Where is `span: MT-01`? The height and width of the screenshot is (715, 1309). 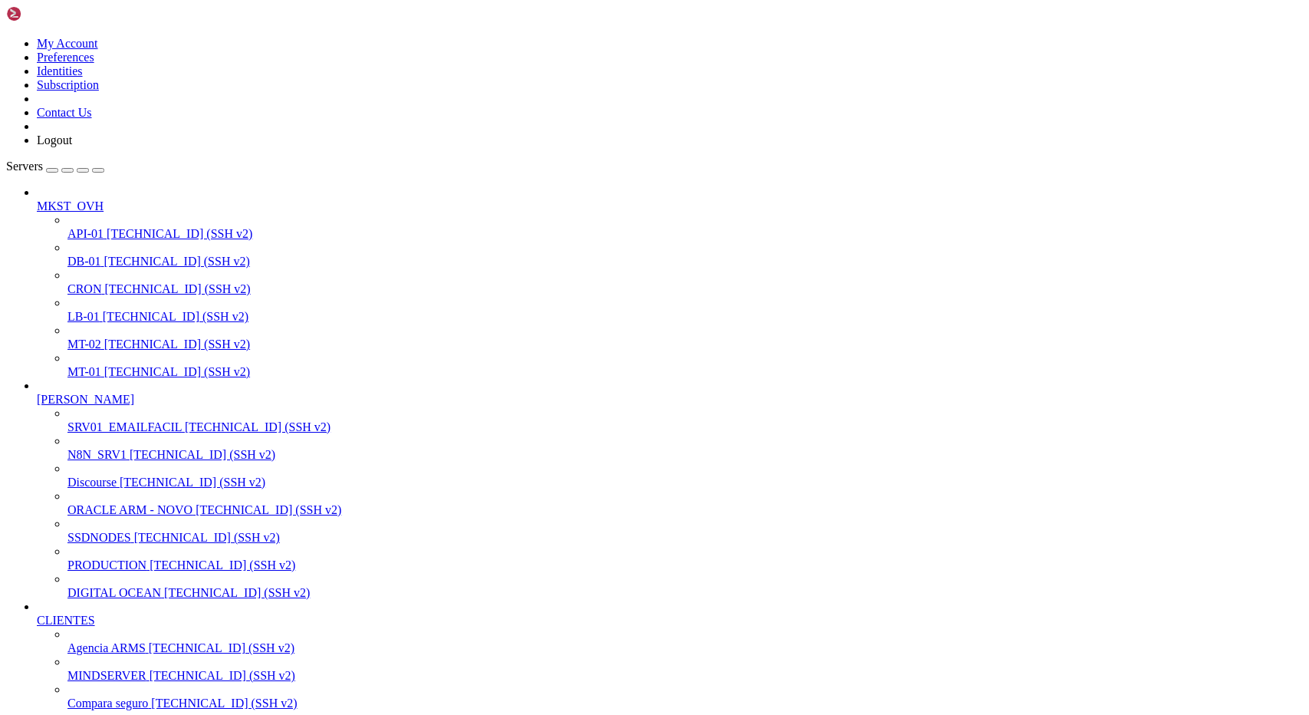
span: MT-01 is located at coordinates (84, 371).